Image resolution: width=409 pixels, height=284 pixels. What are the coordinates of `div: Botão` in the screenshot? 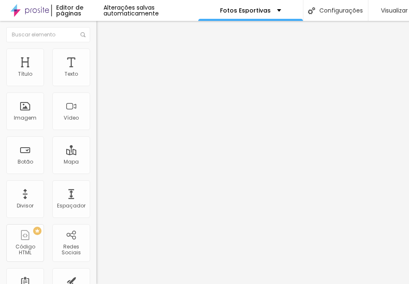 It's located at (25, 162).